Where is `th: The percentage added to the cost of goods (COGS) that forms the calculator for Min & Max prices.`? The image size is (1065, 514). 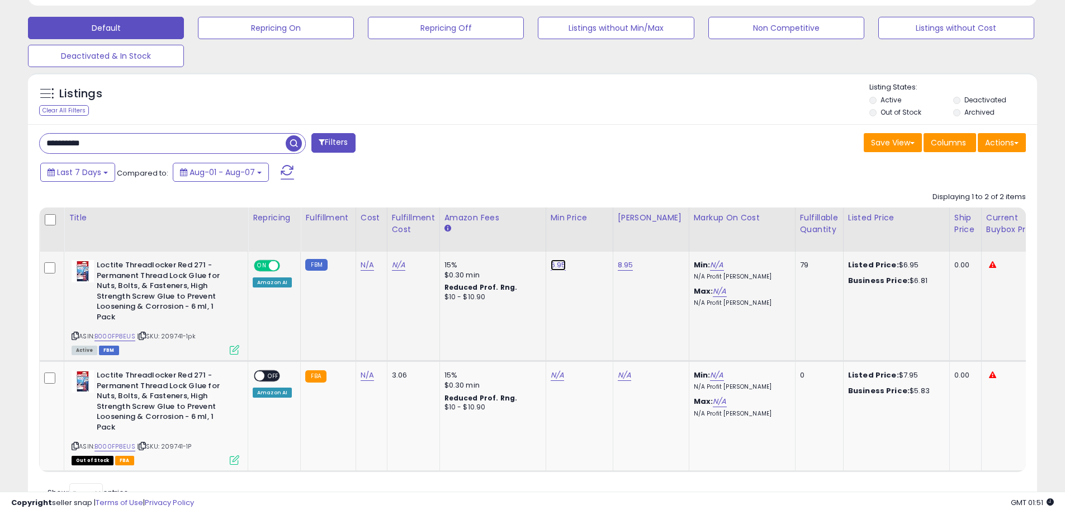
th: The percentage added to the cost of goods (COGS) that forms the calculator for Min & Max prices. is located at coordinates (742, 229).